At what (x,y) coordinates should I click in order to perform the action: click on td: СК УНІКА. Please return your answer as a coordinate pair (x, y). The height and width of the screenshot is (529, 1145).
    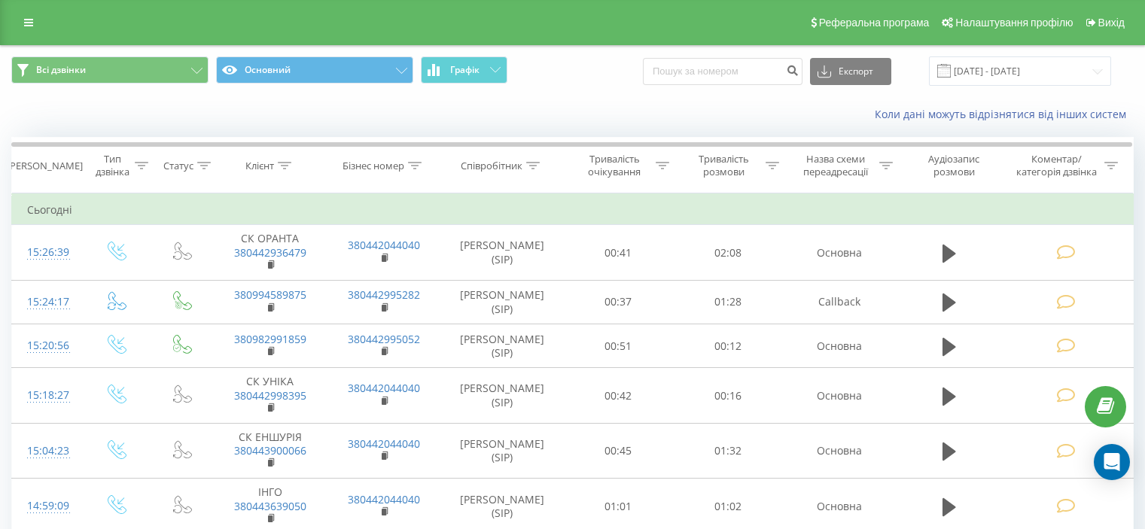
    Looking at the image, I should click on (270, 396).